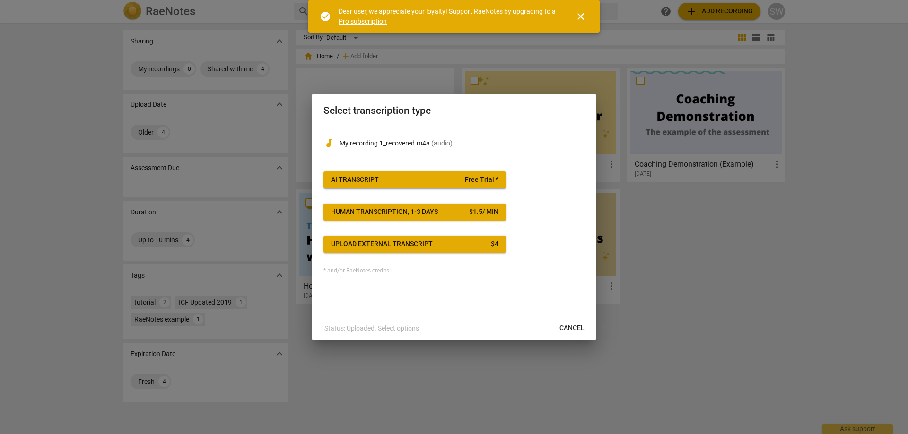 This screenshot has width=908, height=434. Describe the element at coordinates (355, 180) in the screenshot. I see `div: AI Transcript` at that location.